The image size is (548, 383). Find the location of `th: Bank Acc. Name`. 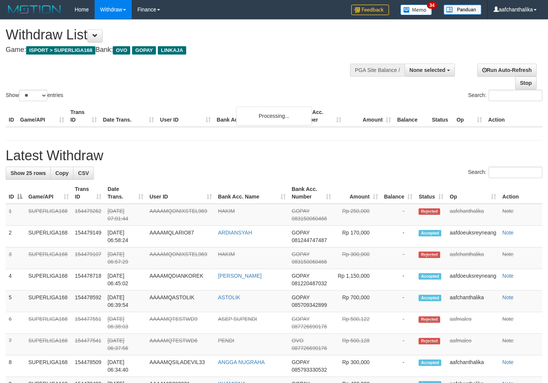

th: Bank Acc. Name is located at coordinates (254, 116).